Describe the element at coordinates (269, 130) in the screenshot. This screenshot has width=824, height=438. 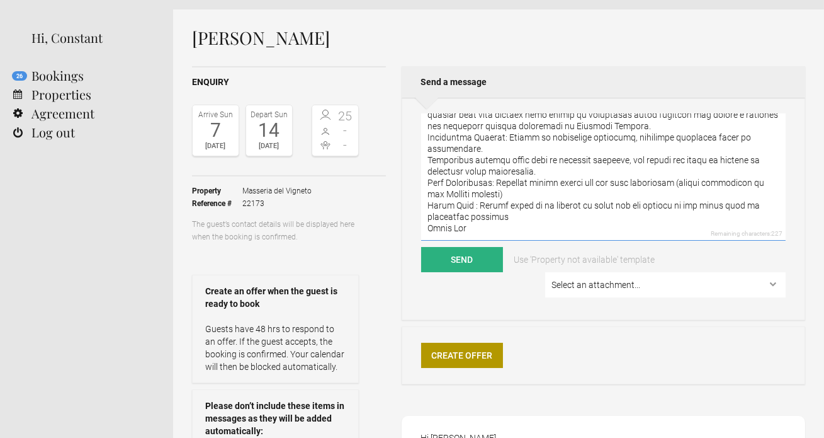
I see `div: 14` at that location.